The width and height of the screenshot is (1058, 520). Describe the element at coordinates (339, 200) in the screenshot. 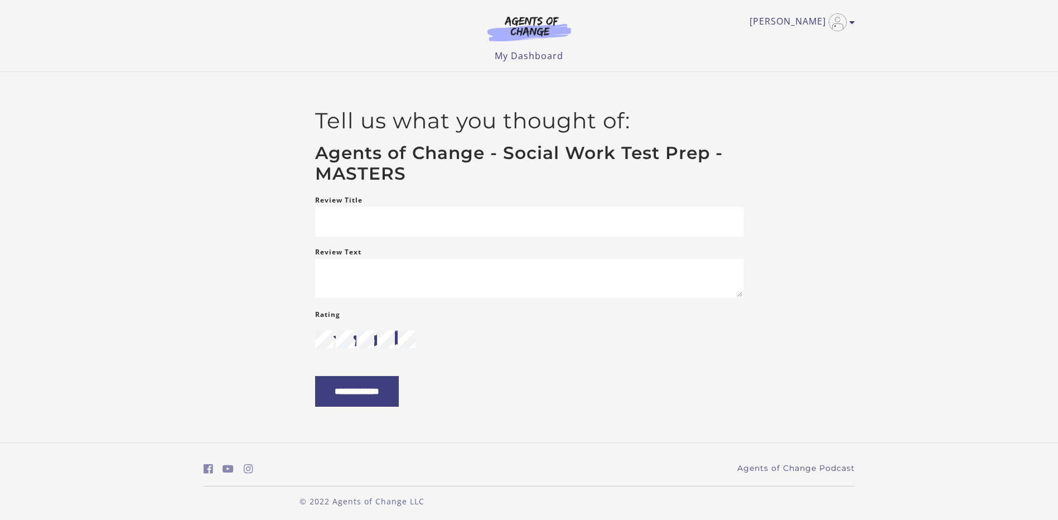

I see `label: Review Title` at that location.